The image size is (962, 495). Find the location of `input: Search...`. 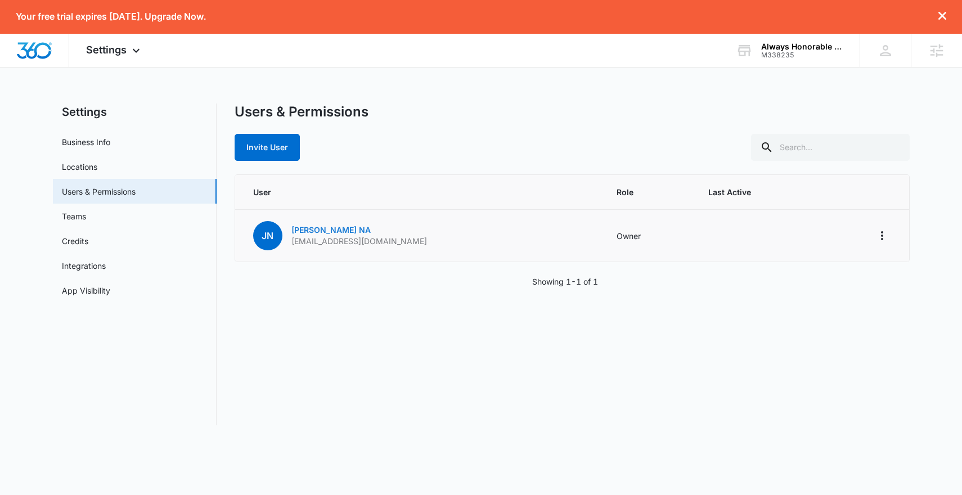

input: Search... is located at coordinates (830, 147).